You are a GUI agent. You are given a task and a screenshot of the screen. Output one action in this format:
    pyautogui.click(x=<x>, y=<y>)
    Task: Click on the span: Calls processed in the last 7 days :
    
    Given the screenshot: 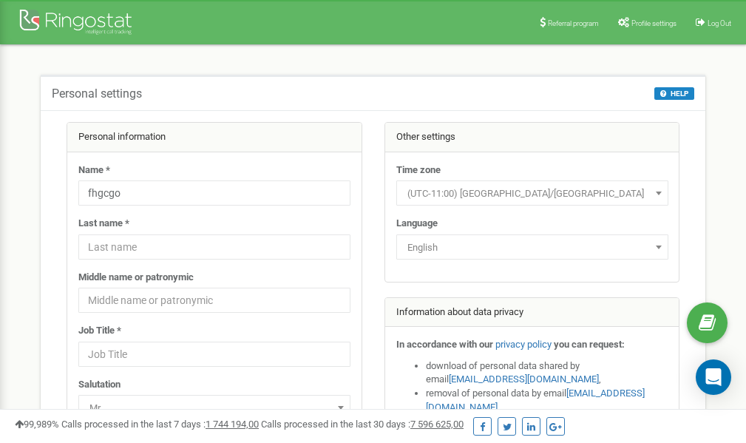 What is the action you would take?
    pyautogui.click(x=160, y=423)
    